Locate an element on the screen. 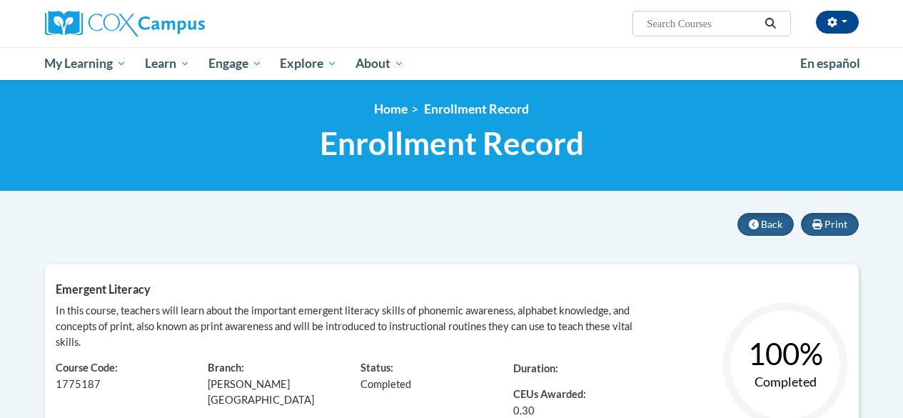 The width and height of the screenshot is (903, 418). a: Engage is located at coordinates (235, 64).